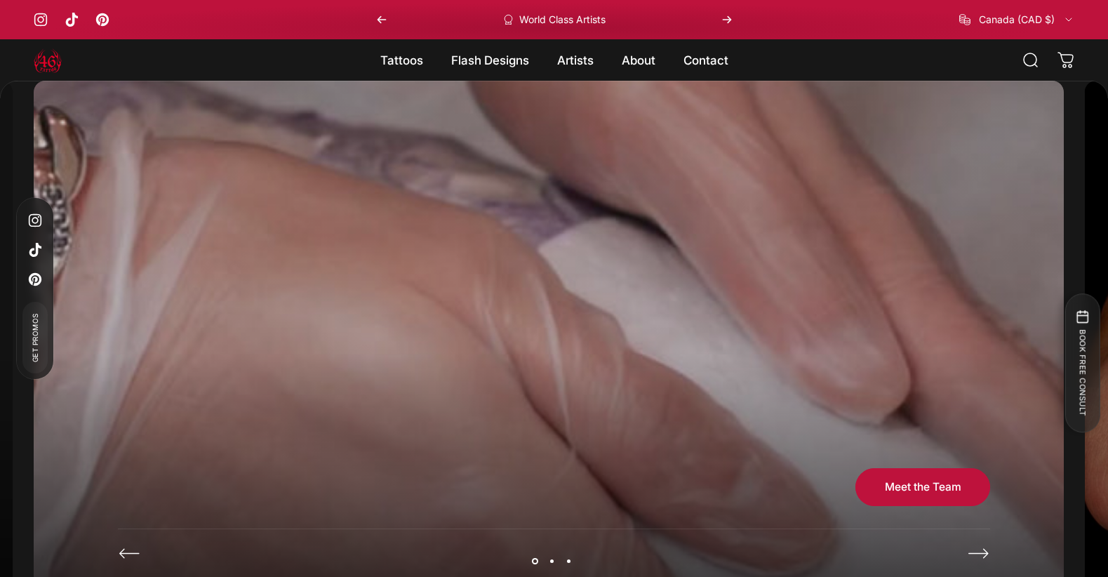 The width and height of the screenshot is (1108, 577). What do you see at coordinates (401, 60) in the screenshot?
I see `summary: Tattoos` at bounding box center [401, 60].